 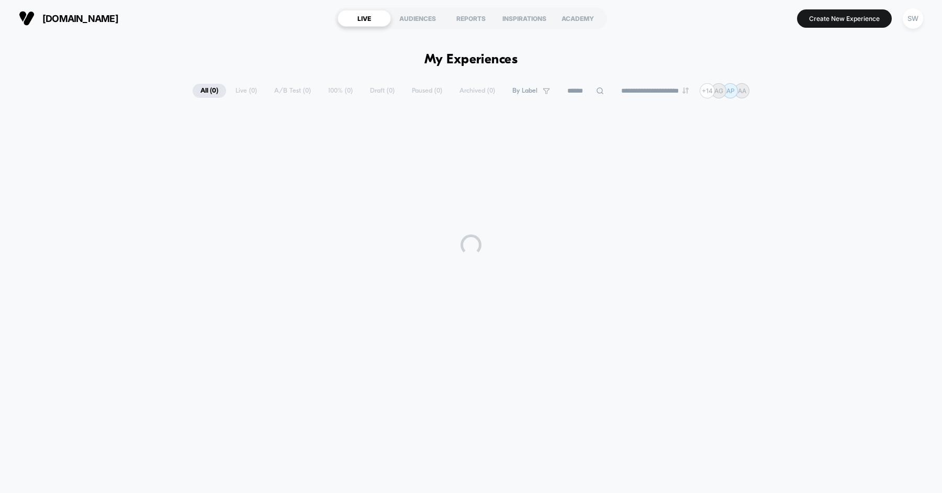 What do you see at coordinates (707, 91) in the screenshot?
I see `div: + 14` at bounding box center [707, 91].